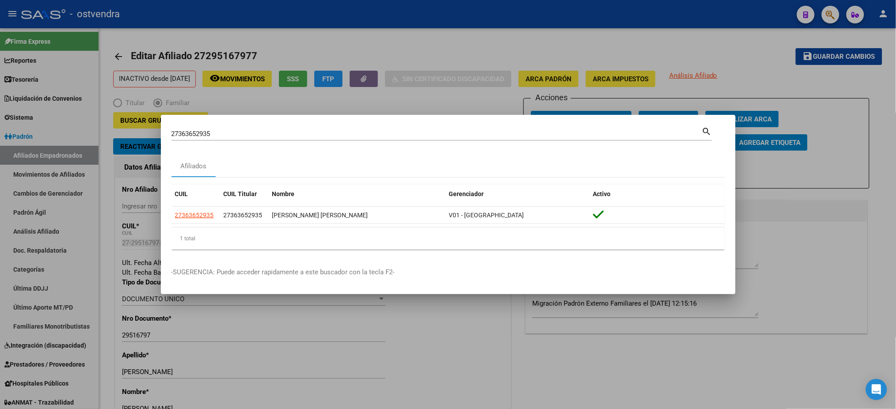 This screenshot has height=409, width=896. Describe the element at coordinates (877, 390) in the screenshot. I see `div: Open Intercom Messenger` at that location.